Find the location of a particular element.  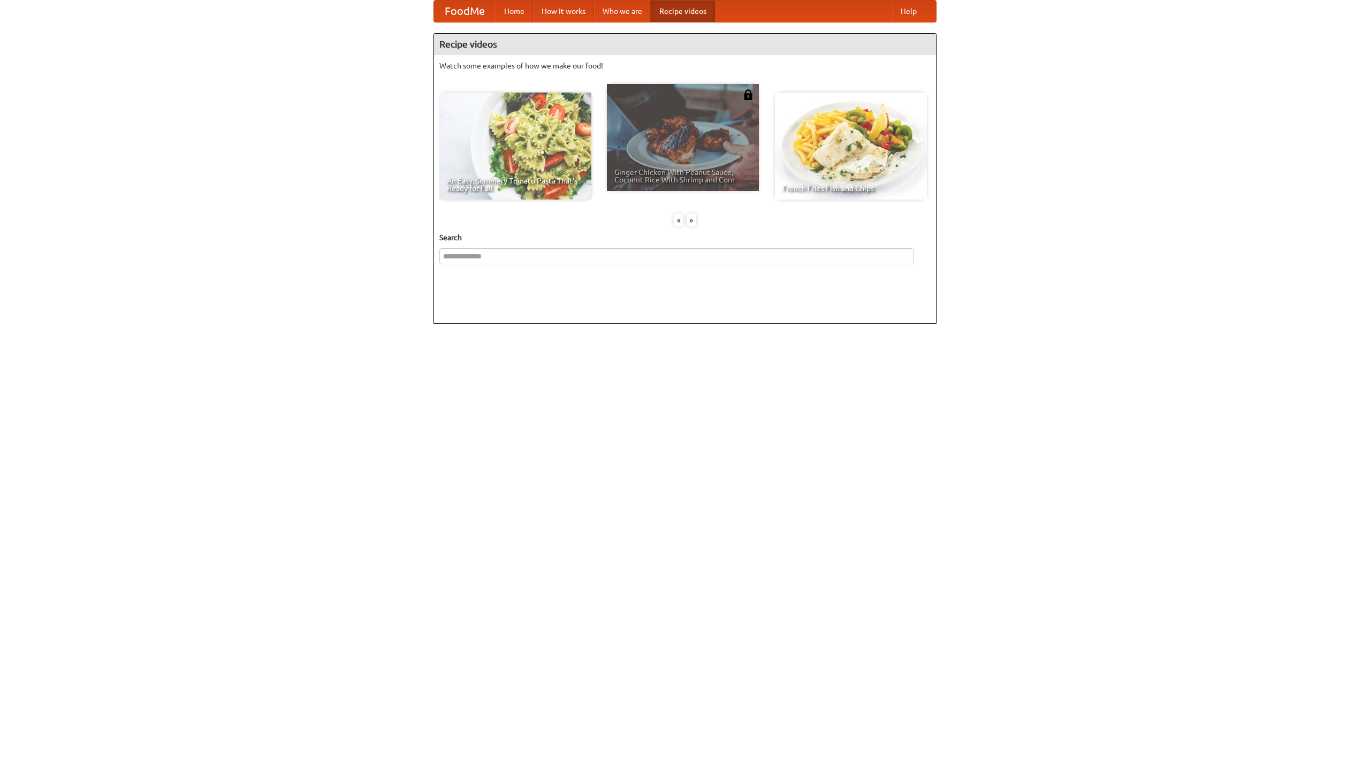

a: FoodMe is located at coordinates (465, 11).